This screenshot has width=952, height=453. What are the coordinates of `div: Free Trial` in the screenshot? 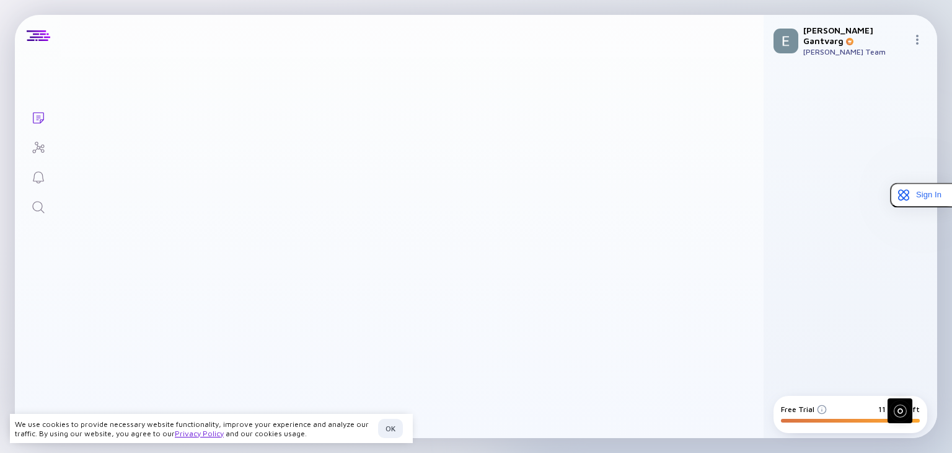 It's located at (804, 409).